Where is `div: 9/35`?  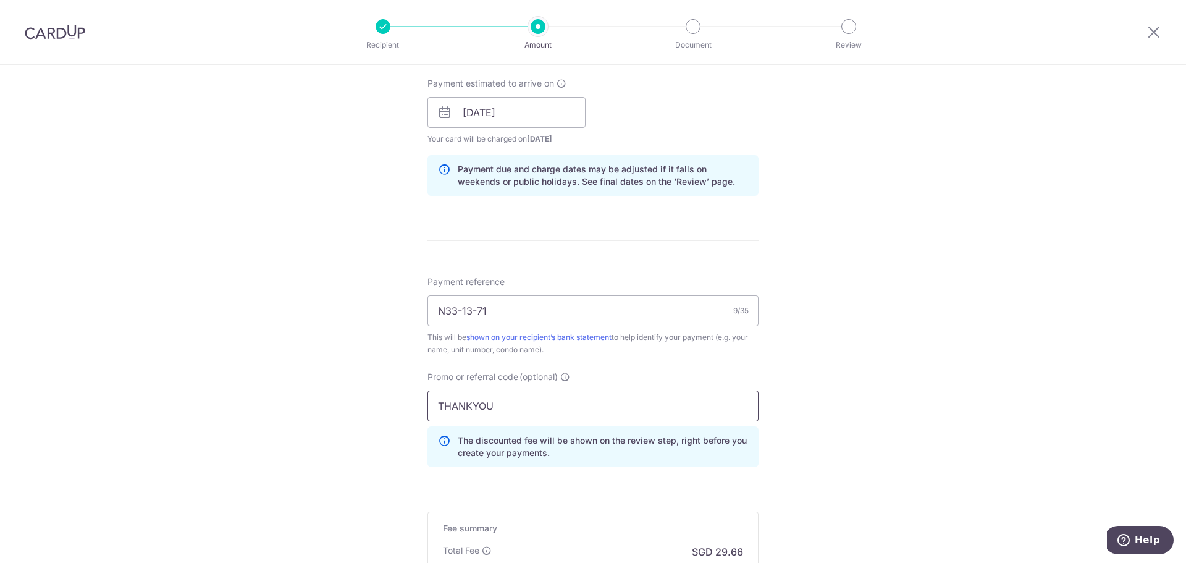 div: 9/35 is located at coordinates (741, 311).